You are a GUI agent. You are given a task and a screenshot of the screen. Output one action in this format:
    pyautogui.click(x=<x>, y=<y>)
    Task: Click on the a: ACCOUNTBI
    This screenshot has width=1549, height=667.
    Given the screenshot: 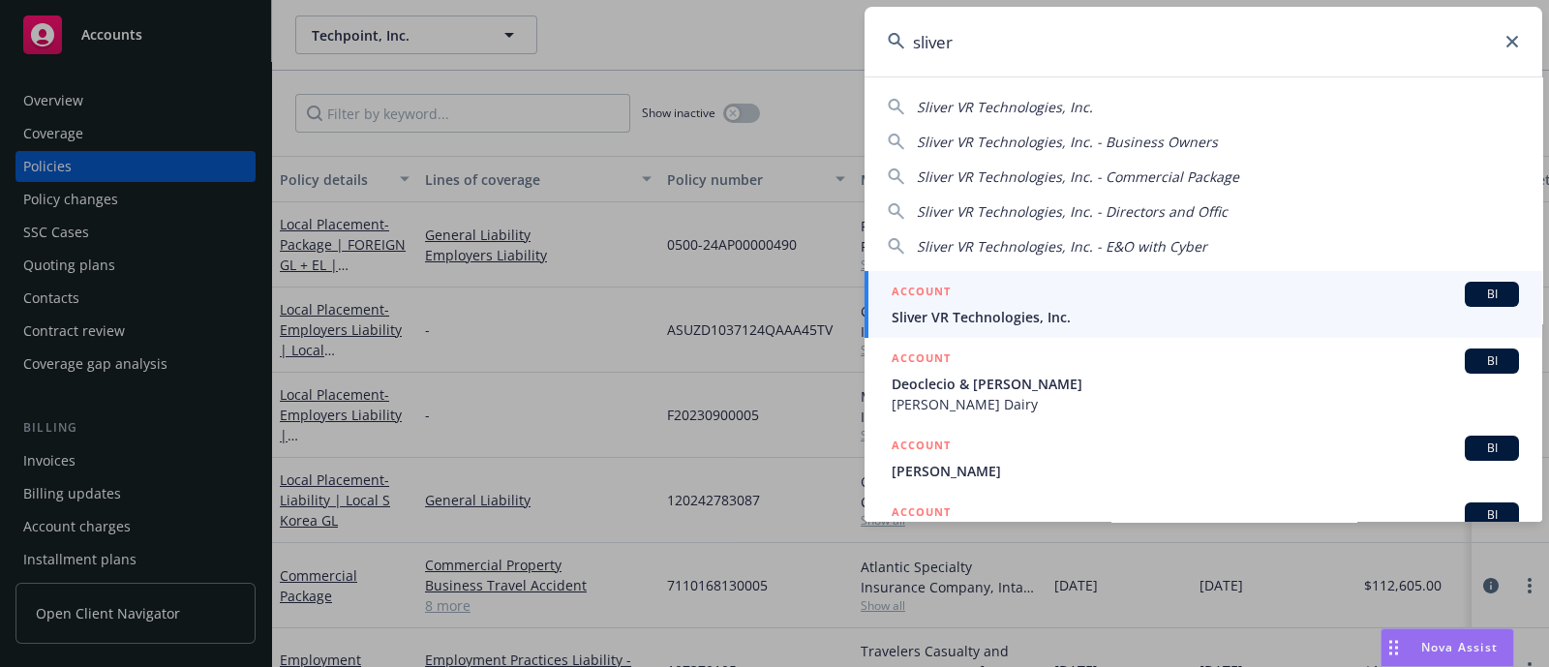 What is the action you would take?
    pyautogui.click(x=1203, y=525)
    